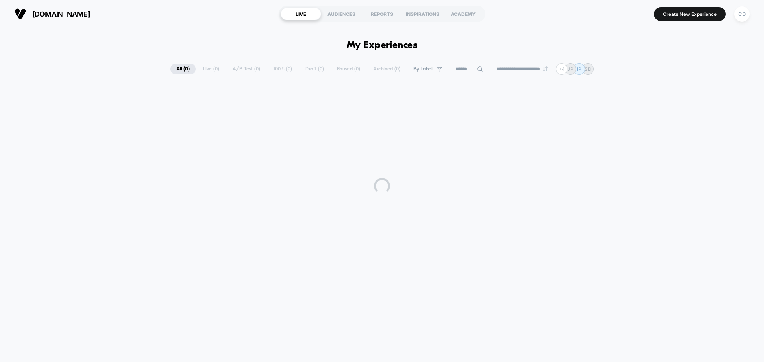 This screenshot has height=362, width=764. I want to click on p: JP, so click(570, 69).